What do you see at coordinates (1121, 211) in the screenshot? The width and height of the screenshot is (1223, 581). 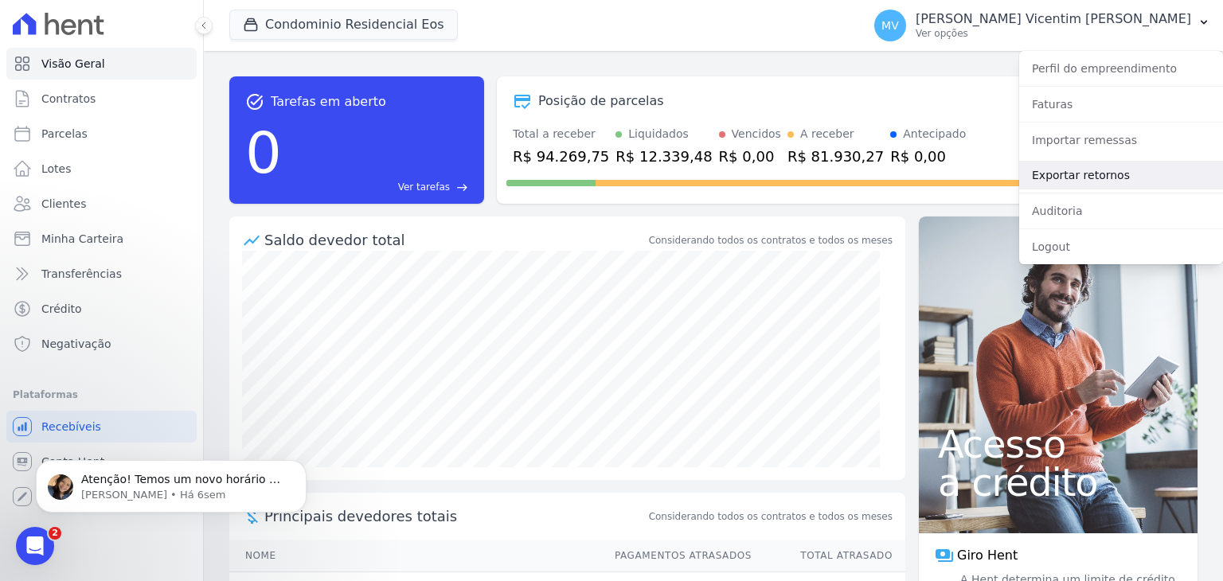 I see `a: Auditoria` at bounding box center [1121, 211].